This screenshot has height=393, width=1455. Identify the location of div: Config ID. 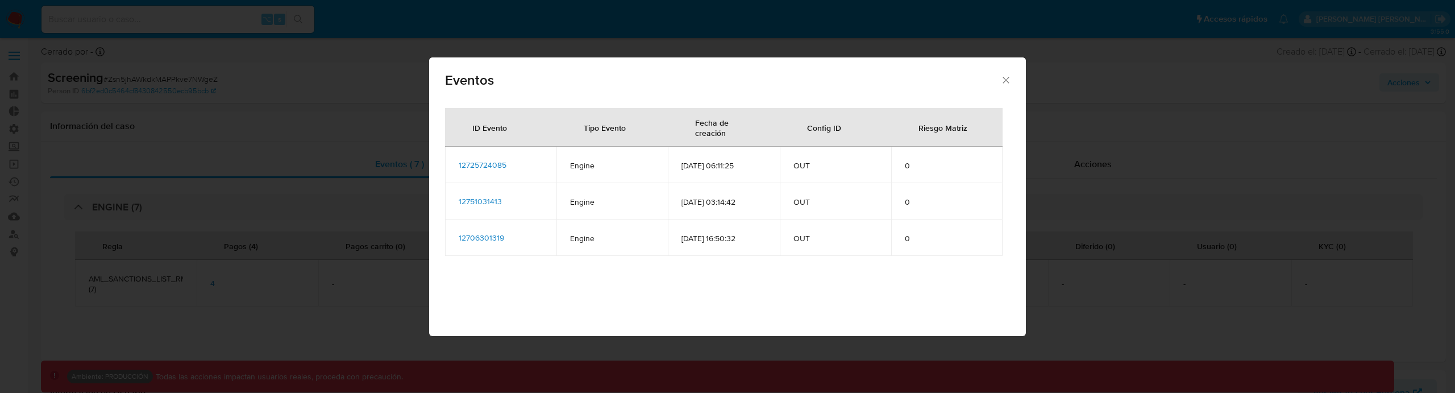
(824, 127).